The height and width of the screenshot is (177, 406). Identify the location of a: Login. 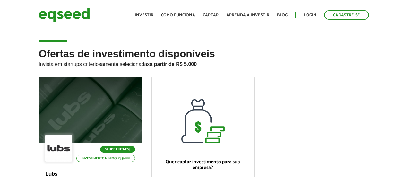
(310, 15).